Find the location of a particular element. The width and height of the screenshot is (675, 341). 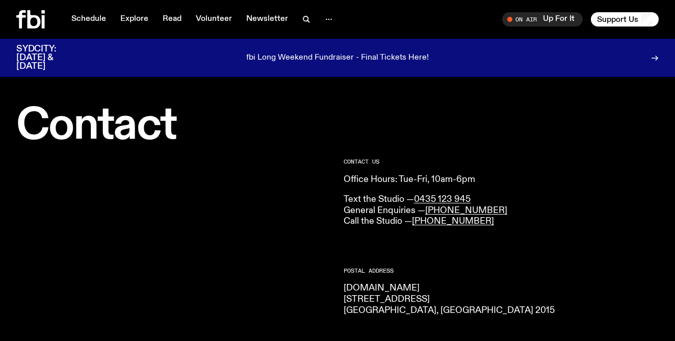

a: 0435 123 945 is located at coordinates (442, 199).